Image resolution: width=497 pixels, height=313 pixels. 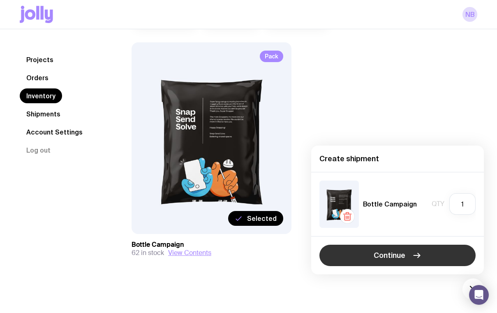 What do you see at coordinates (43, 114) in the screenshot?
I see `a: Shipments` at bounding box center [43, 114].